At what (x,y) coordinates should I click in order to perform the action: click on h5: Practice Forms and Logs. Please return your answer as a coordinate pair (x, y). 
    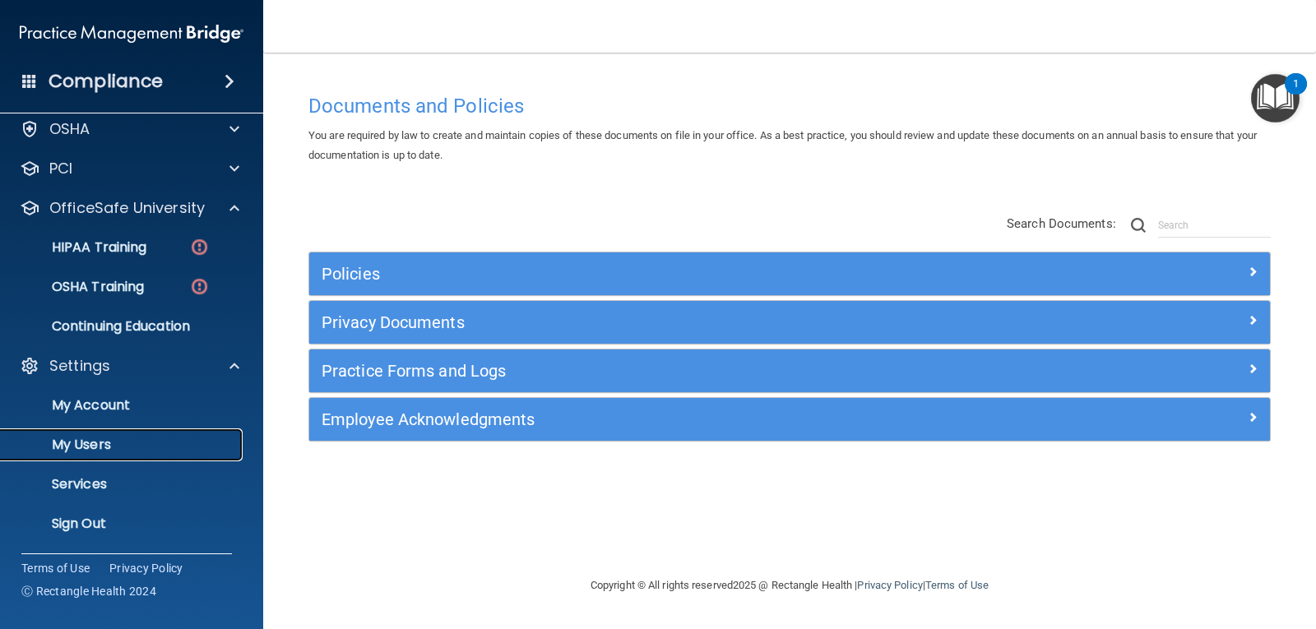
    Looking at the image, I should click on (670, 371).